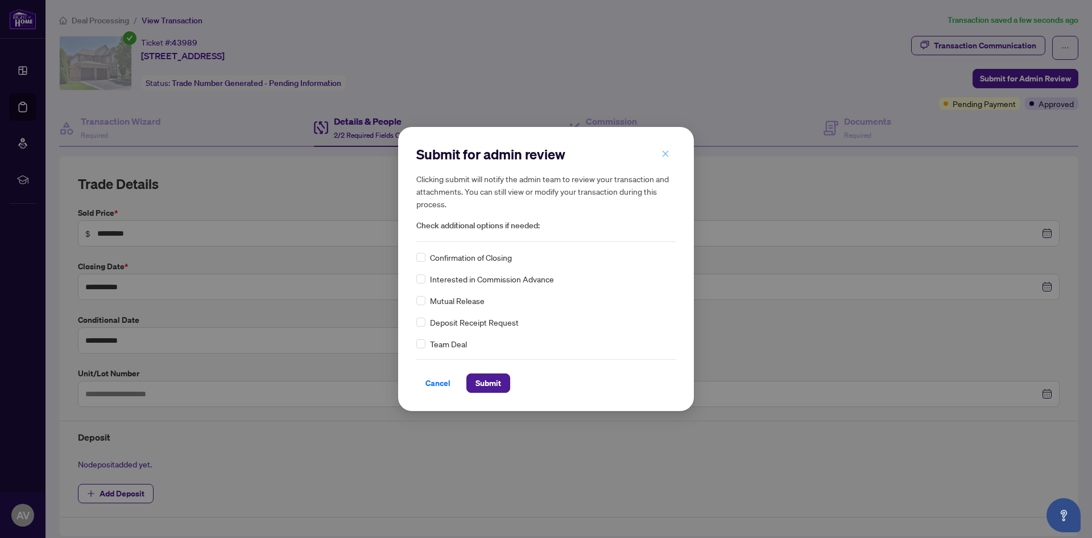 The height and width of the screenshot is (538, 1092). I want to click on span: Check additional options if needed:, so click(546, 225).